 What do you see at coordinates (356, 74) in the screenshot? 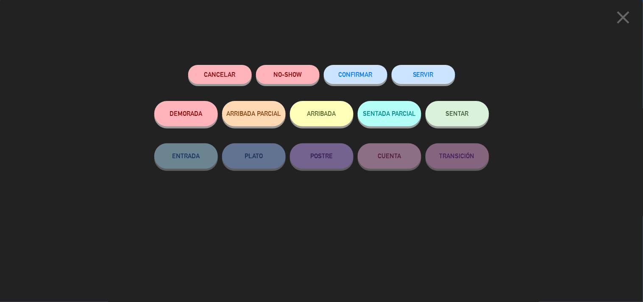
I see `button: CONFIRMAR` at bounding box center [356, 74].